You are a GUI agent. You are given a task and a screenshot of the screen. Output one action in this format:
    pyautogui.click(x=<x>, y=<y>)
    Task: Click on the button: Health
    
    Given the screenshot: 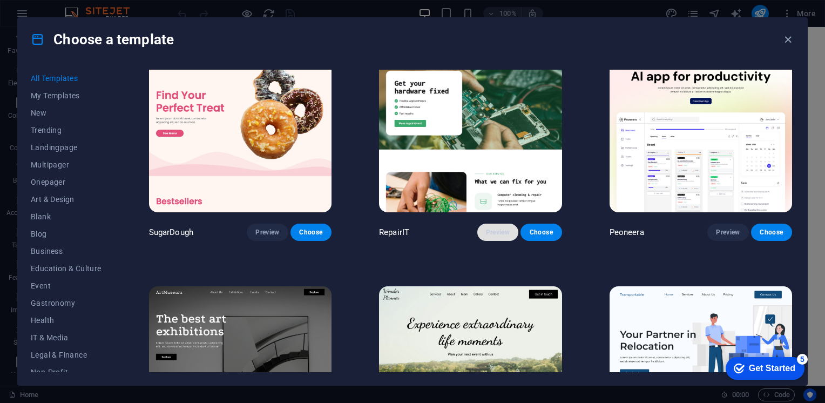 What is the action you would take?
    pyautogui.click(x=66, y=320)
    